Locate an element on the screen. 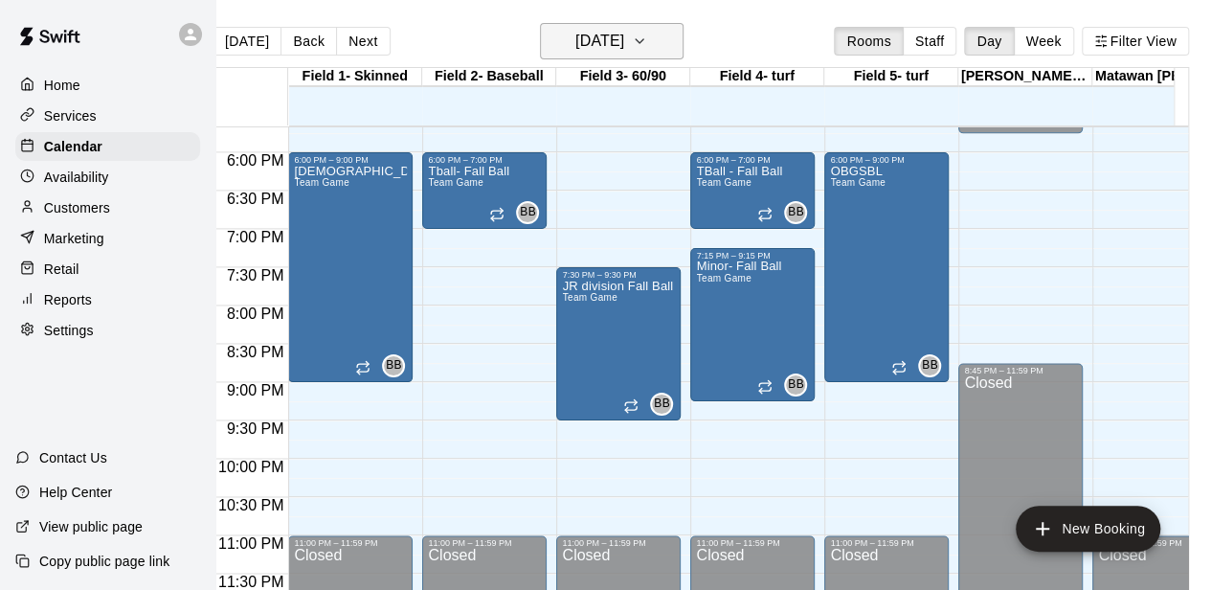 This screenshot has height=590, width=1211. span: 7:00 PM is located at coordinates (256, 236).